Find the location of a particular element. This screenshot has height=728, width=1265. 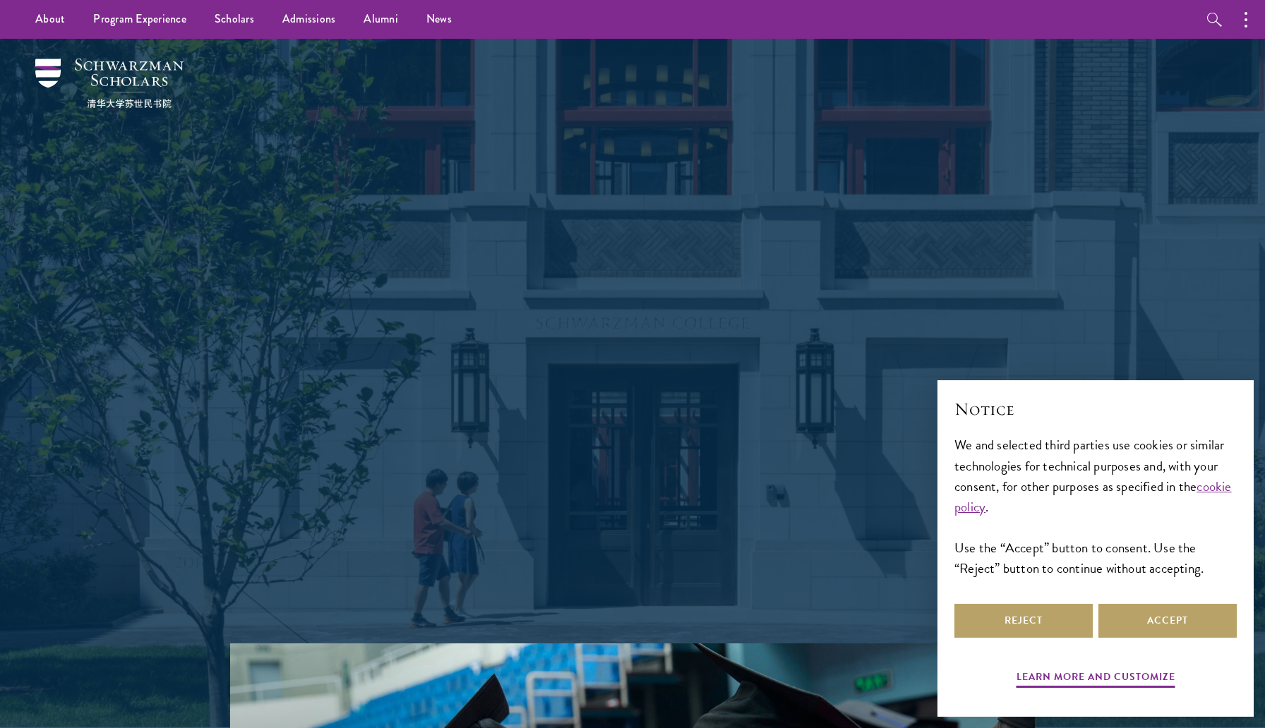

div: We and selected third parties use cookies or similar technologies for technical purposes and, wit... is located at coordinates (1095, 506).